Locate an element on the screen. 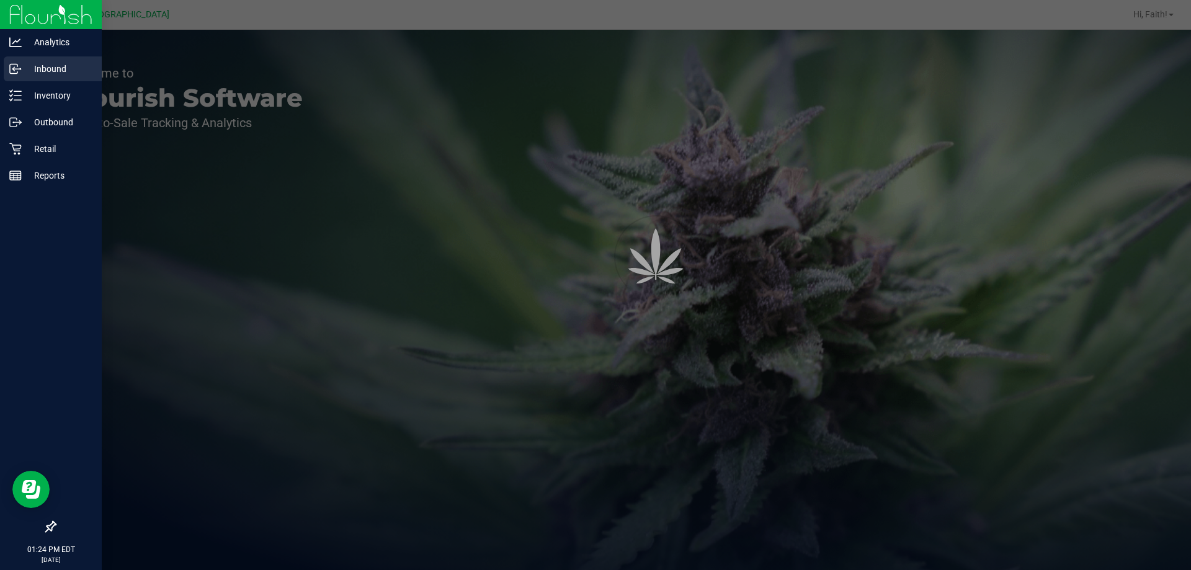 This screenshot has width=1191, height=570. p: Analytics is located at coordinates (59, 42).